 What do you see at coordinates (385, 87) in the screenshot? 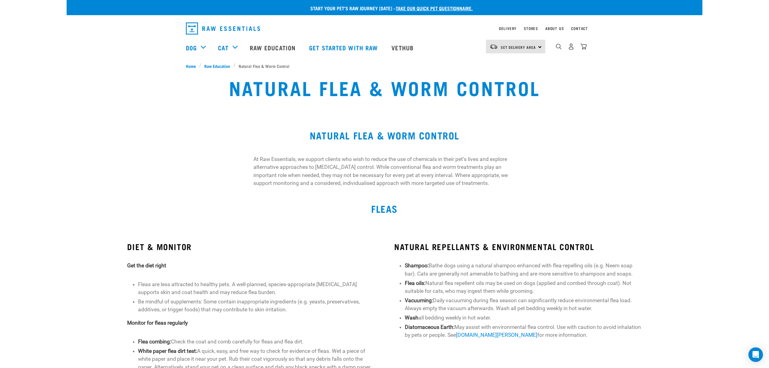
I see `h1: Natural Flea & Worm Control` at bounding box center [385, 87].